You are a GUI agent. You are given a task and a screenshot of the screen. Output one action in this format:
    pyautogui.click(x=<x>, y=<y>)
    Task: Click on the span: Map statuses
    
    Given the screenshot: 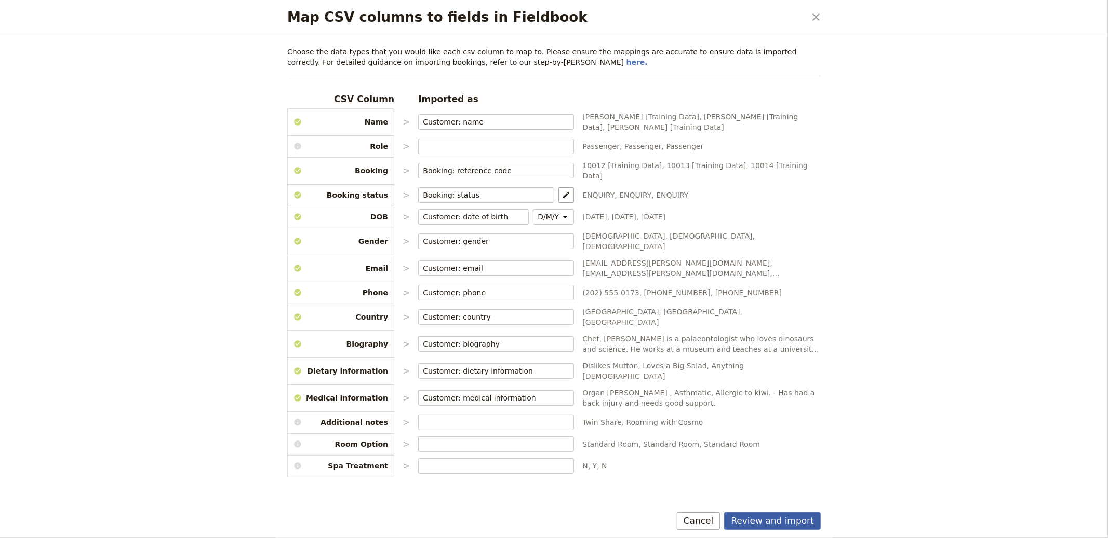 What is the action you would take?
    pyautogui.click(x=566, y=195)
    